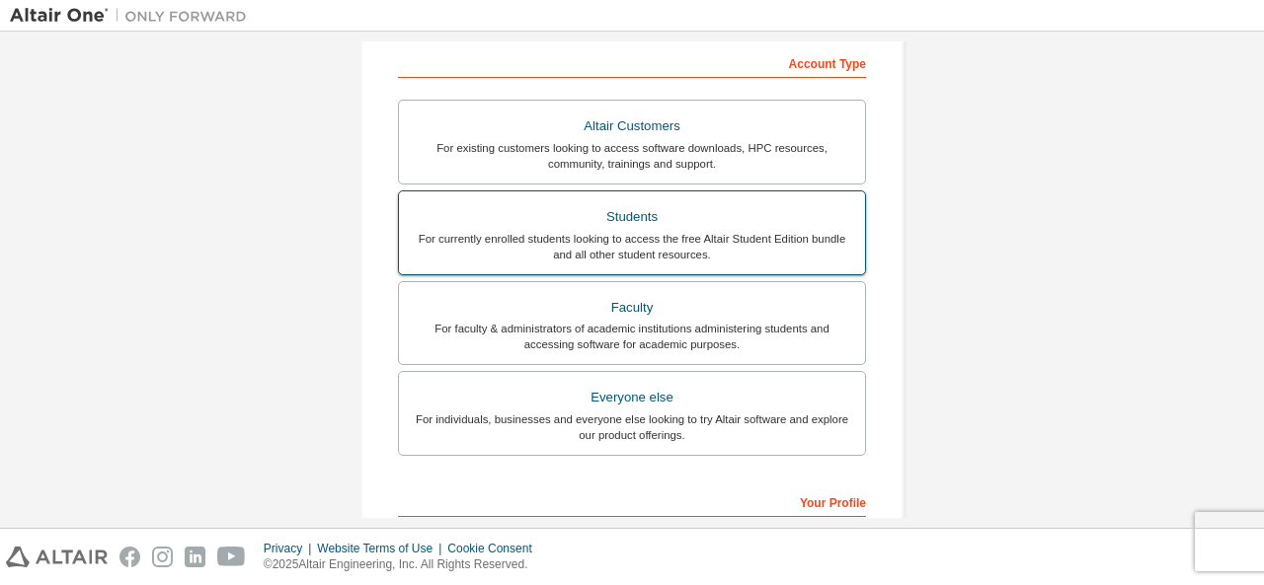  What do you see at coordinates (632, 217) in the screenshot?
I see `div: Students` at bounding box center [632, 217].